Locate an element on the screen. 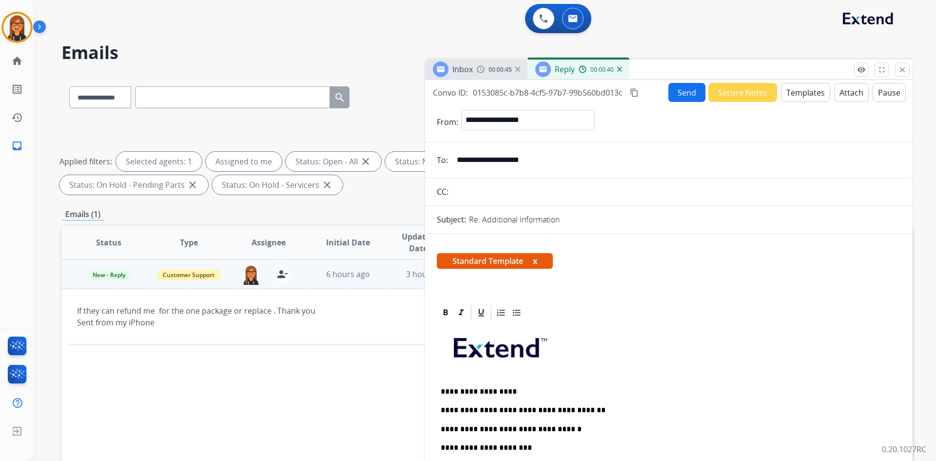 The image size is (936, 461). mat-icon: fullscreen is located at coordinates (882, 70).